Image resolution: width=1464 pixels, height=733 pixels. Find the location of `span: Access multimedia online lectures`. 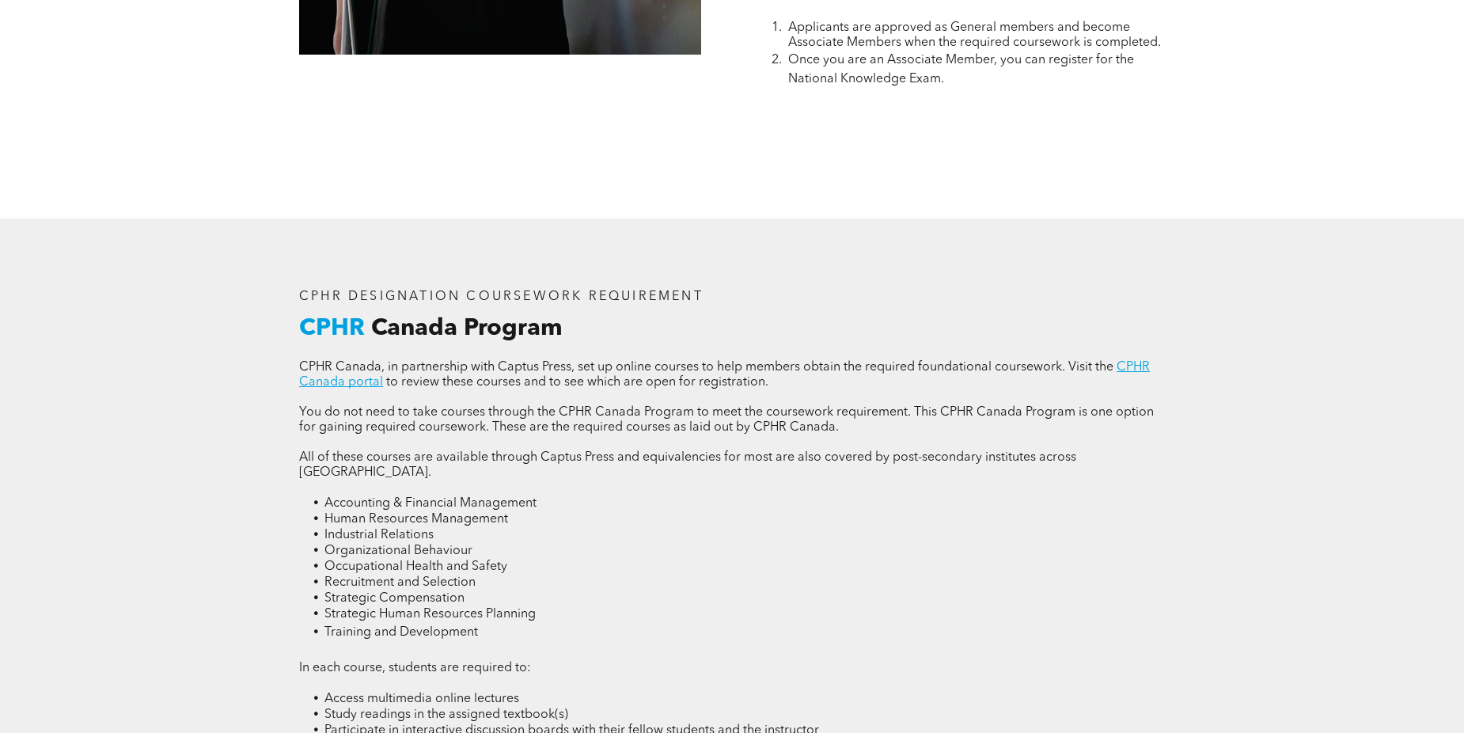

span: Access multimedia online lectures is located at coordinates (422, 699).